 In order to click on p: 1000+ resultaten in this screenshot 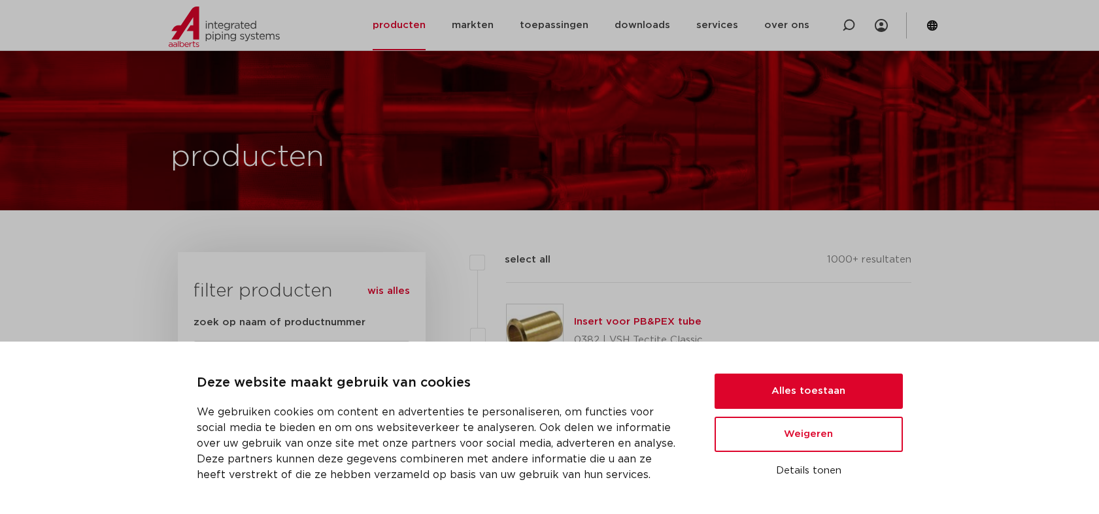, I will do `click(869, 262)`.